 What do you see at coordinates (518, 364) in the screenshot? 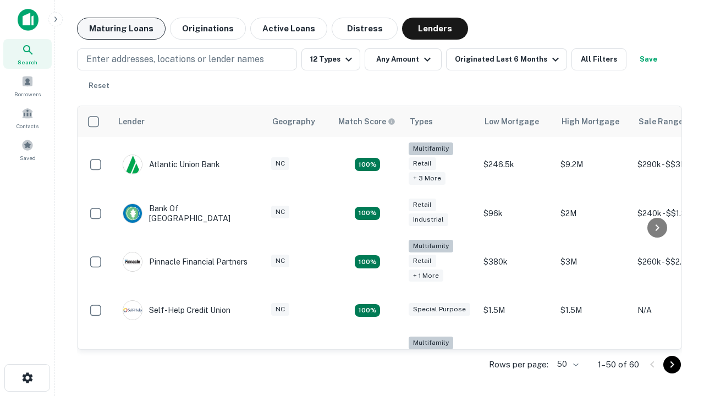
I see `p: Rows per page:` at bounding box center [518, 364].